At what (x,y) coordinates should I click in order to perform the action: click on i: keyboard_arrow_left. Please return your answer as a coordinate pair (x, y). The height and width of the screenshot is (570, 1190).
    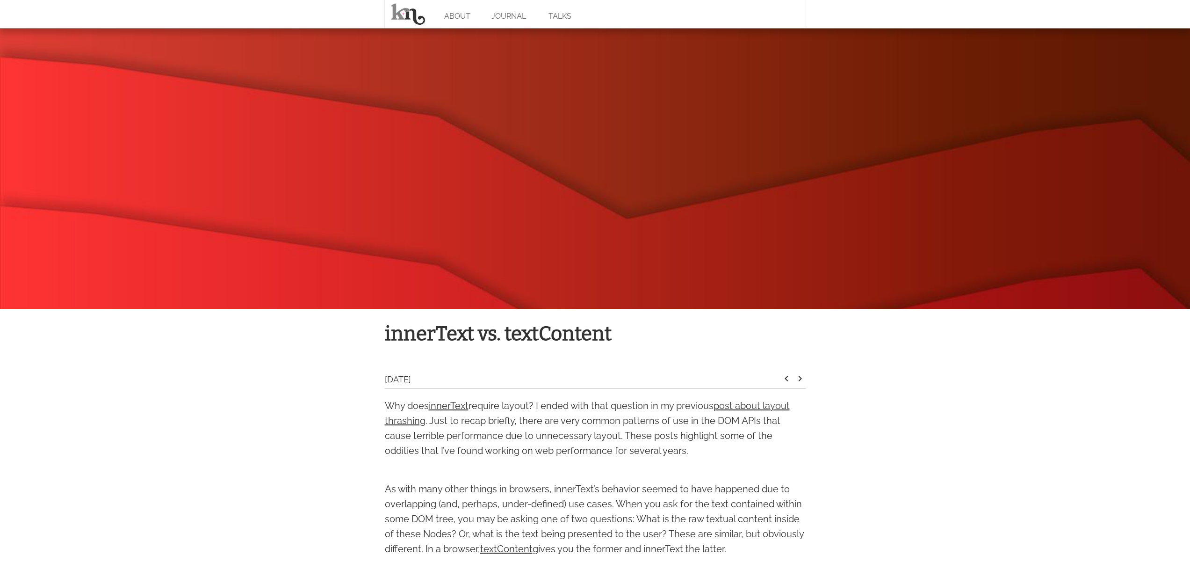
    Looking at the image, I should click on (787, 378).